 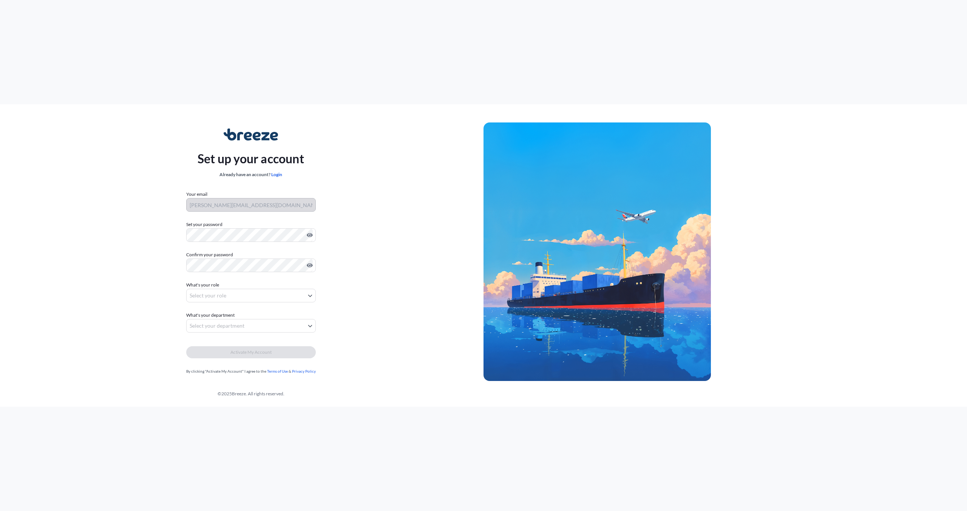 I want to click on input: Your email address, so click(x=251, y=205).